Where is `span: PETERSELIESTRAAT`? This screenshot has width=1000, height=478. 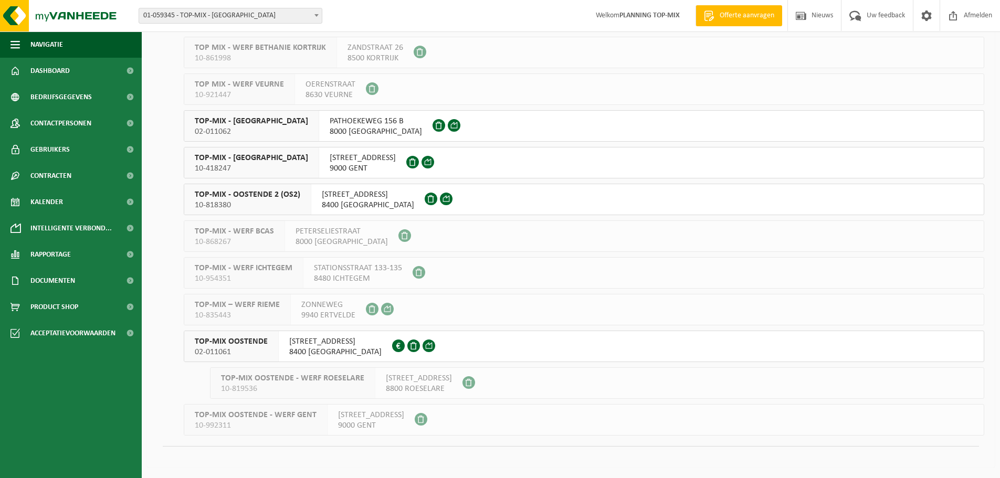
span: PETERSELIESTRAAT is located at coordinates (342, 232).